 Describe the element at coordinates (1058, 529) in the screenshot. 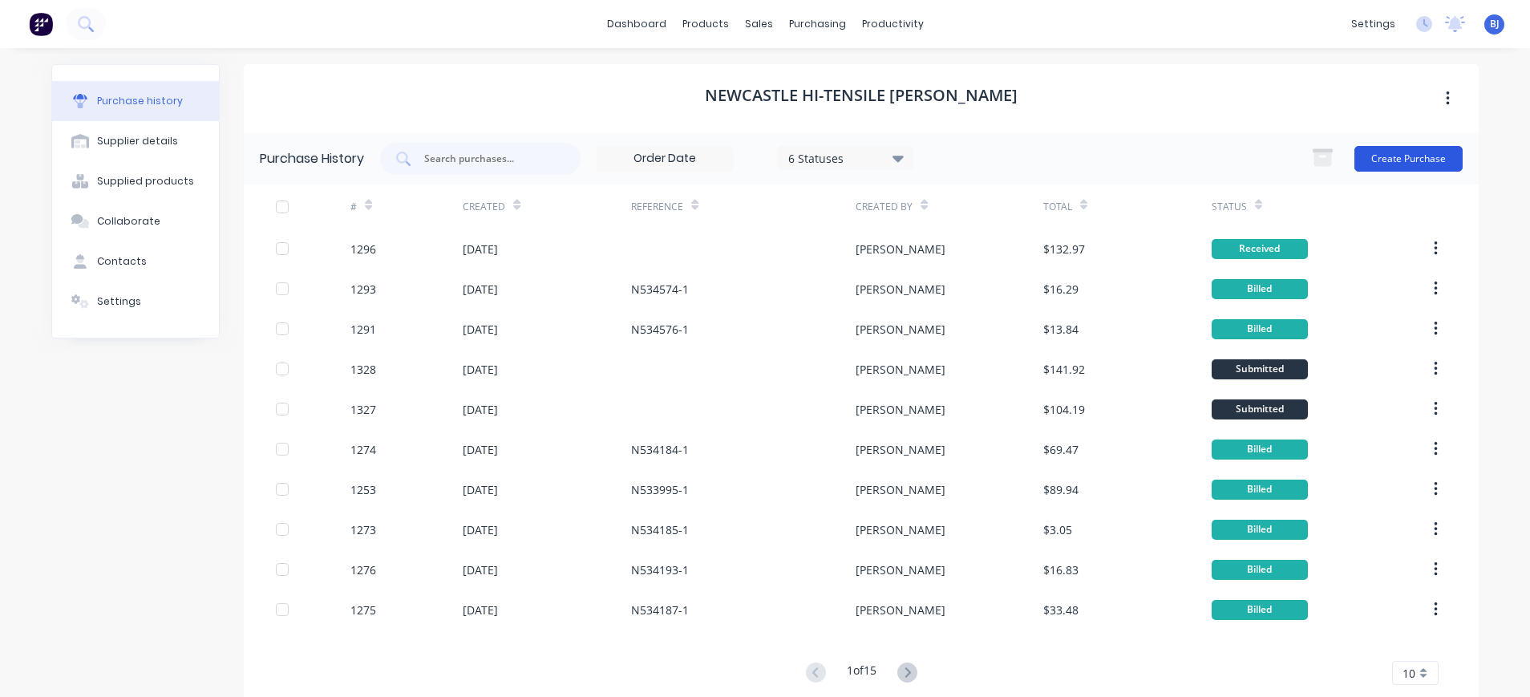

I see `div: $3.05` at that location.